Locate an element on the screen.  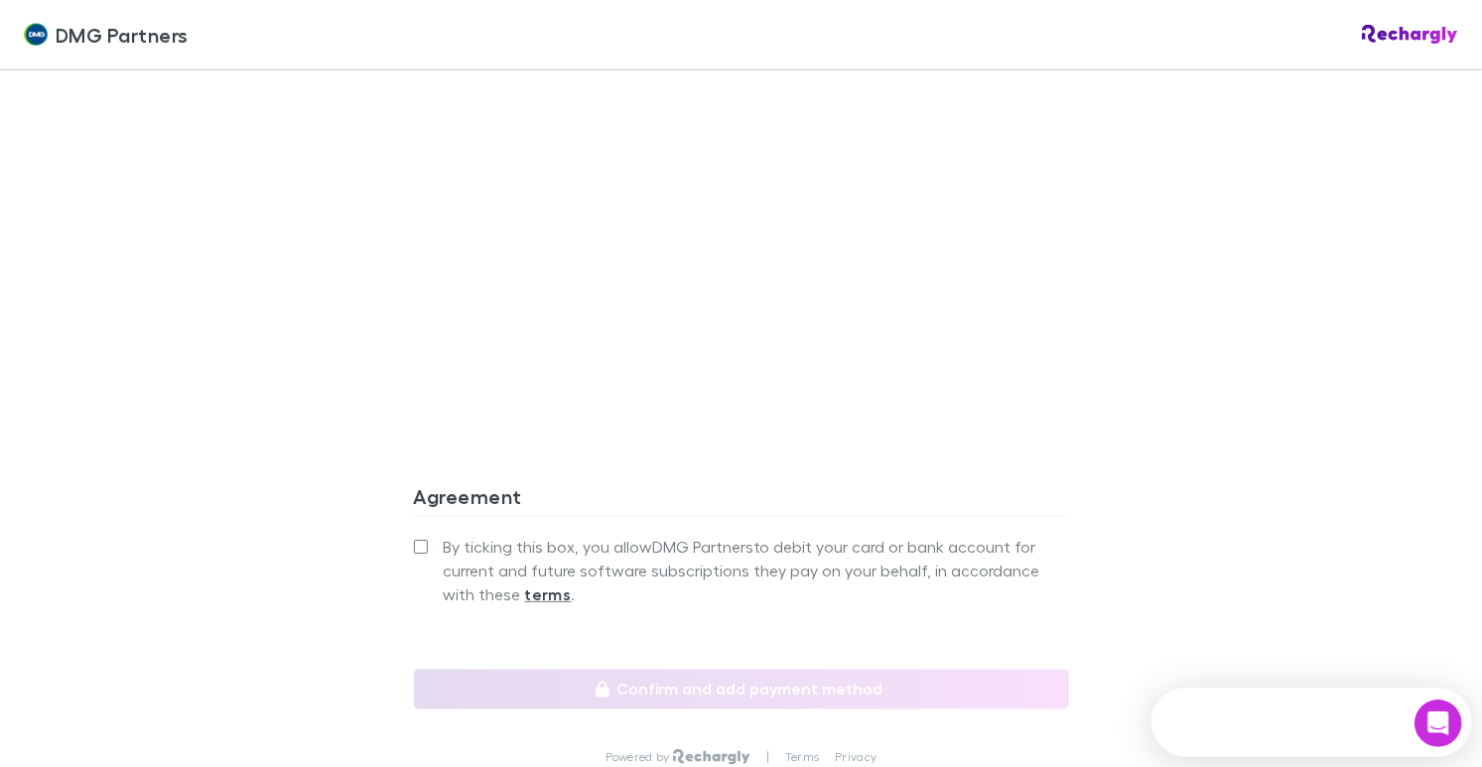
strong: terms is located at coordinates (548, 595).